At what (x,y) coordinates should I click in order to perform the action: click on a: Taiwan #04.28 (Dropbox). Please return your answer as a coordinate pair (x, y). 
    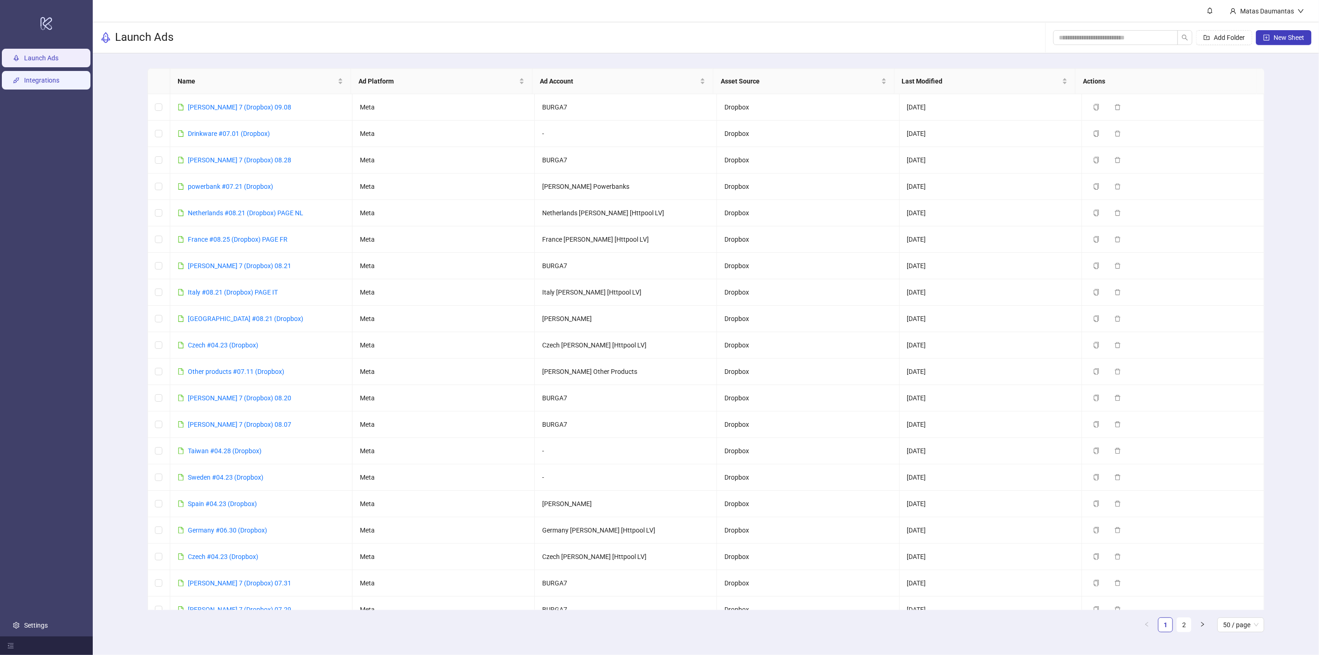
    Looking at the image, I should click on (224, 451).